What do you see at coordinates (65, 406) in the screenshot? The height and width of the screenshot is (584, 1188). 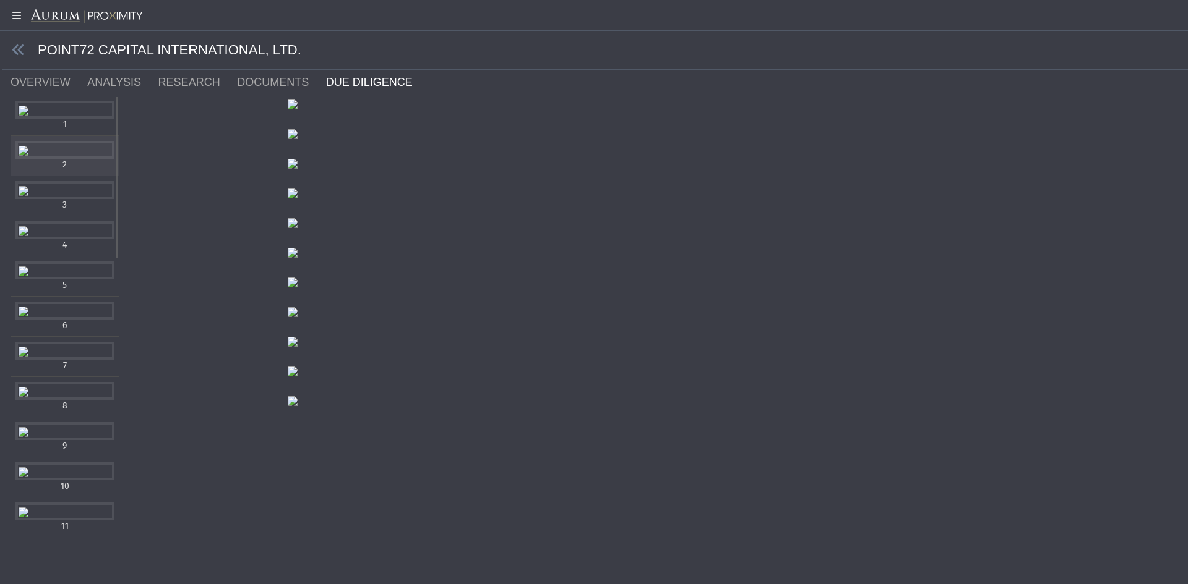 I see `div: 8` at bounding box center [65, 406].